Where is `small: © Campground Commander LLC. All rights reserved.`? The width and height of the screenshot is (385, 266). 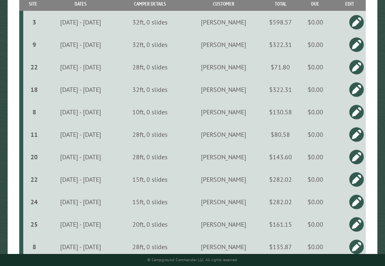 small: © Campground Commander LLC. All rights reserved. is located at coordinates (193, 260).